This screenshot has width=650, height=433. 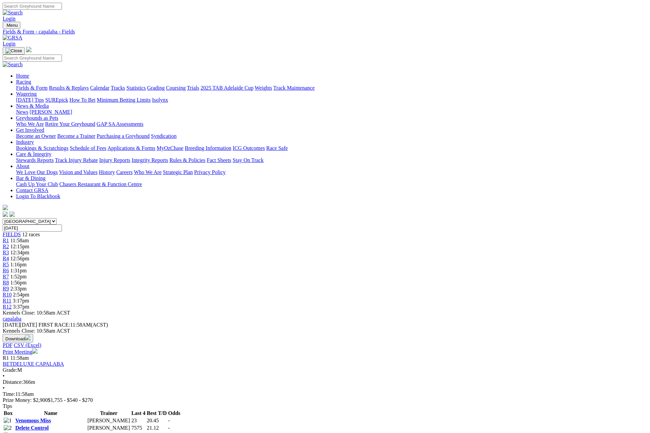 What do you see at coordinates (36, 136) in the screenshot?
I see `a: Become an Owner` at bounding box center [36, 136].